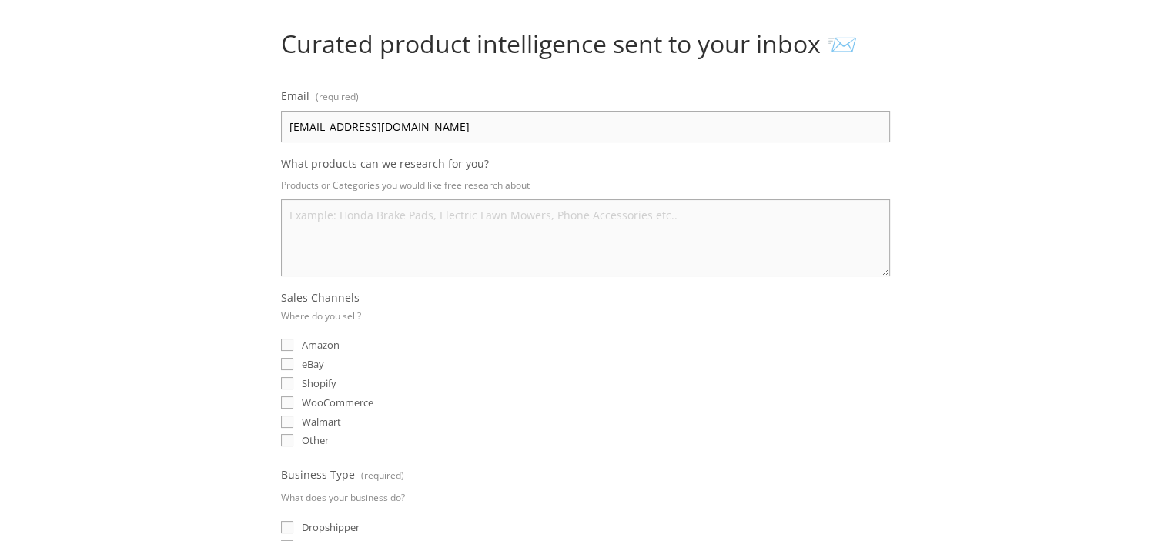 This screenshot has height=541, width=1171. Describe the element at coordinates (320, 297) in the screenshot. I see `span: Sales Channels` at that location.